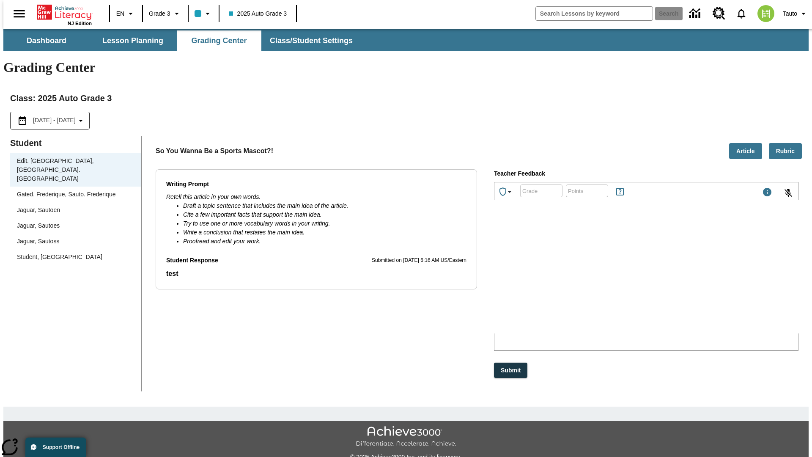  Describe the element at coordinates (311, 41) in the screenshot. I see `button: Class/Student Settings` at that location.